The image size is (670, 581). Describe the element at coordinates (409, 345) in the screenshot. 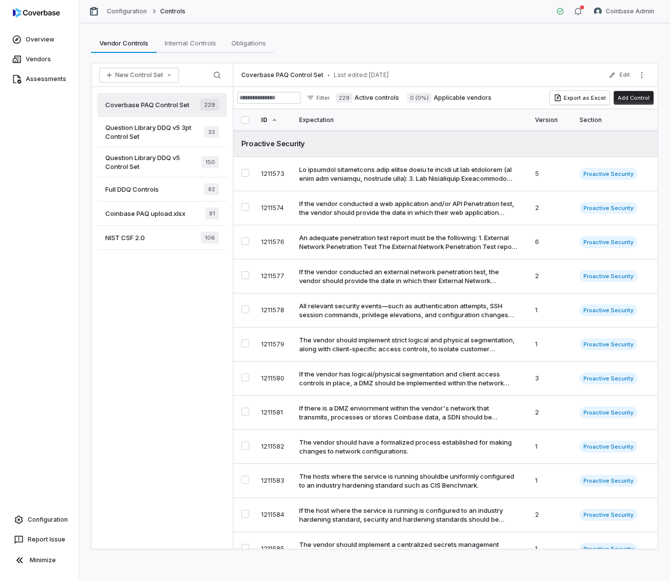

I see `div: The vendor should implement strict logical and physical segmentation, along with client-specific ...` at that location.